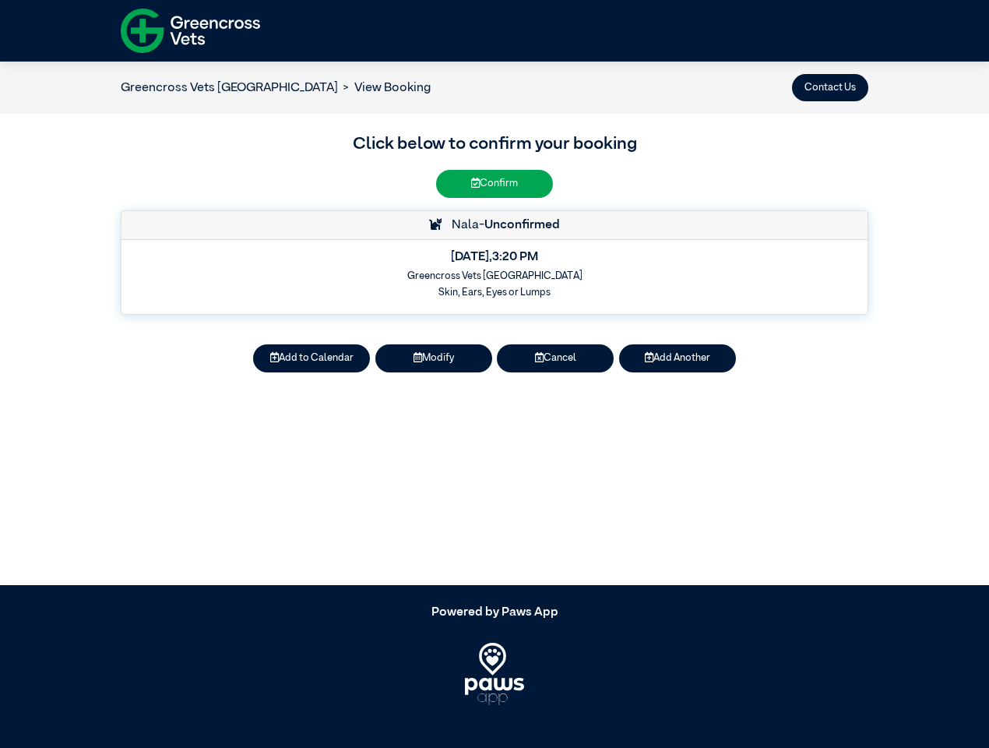 This screenshot has height=748, width=989. I want to click on span: Nala, so click(461, 225).